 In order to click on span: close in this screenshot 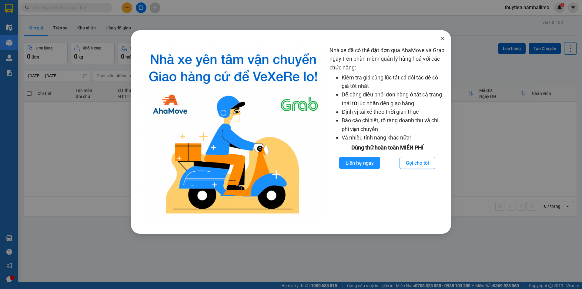, I will do `click(442, 38)`.